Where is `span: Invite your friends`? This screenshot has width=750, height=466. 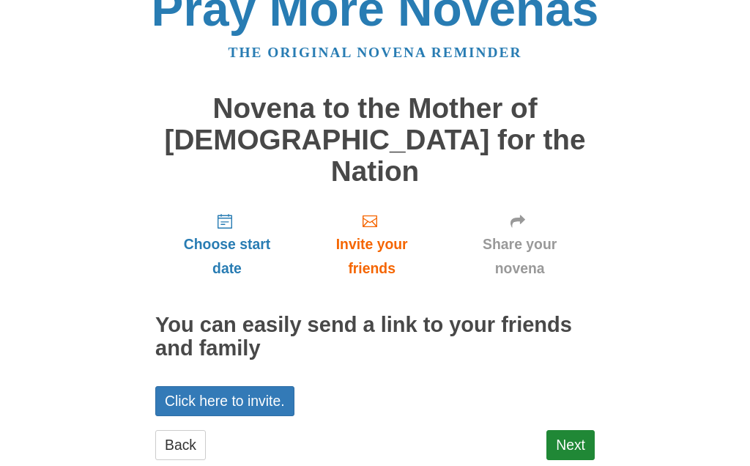
span: Invite your friends is located at coordinates (371, 256).